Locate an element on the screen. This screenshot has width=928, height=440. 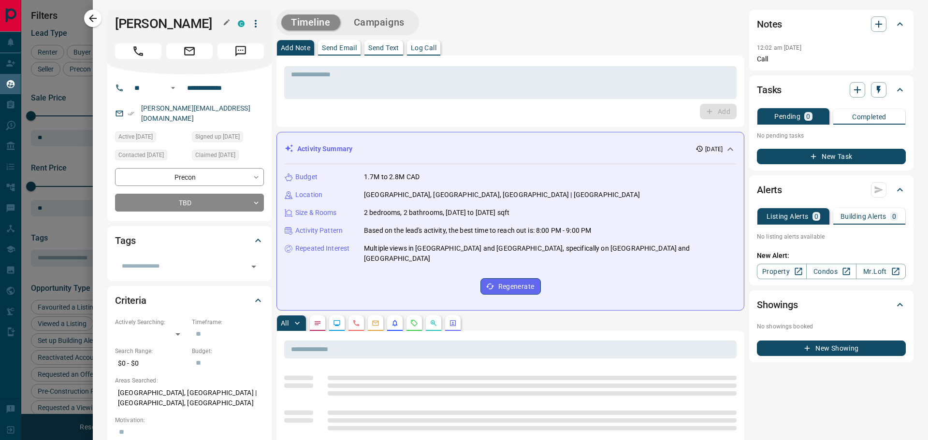
p: Activity Pattern is located at coordinates (319, 231).